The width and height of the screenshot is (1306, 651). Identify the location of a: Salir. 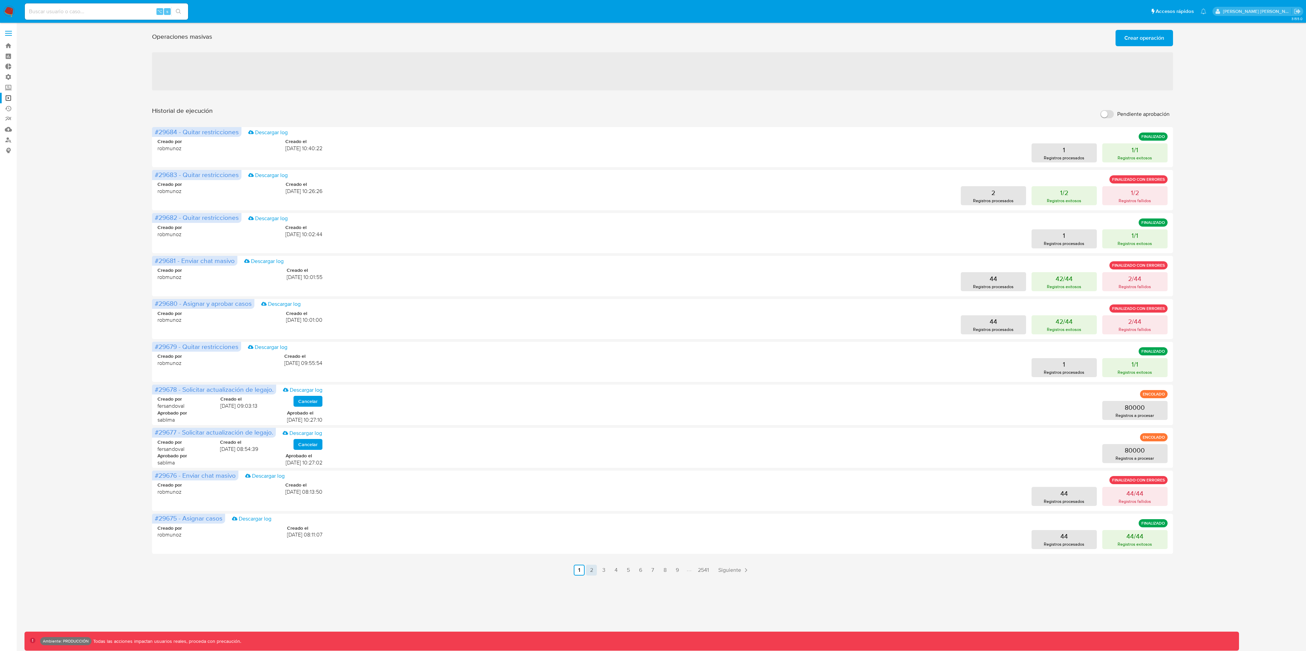
(1297, 11).